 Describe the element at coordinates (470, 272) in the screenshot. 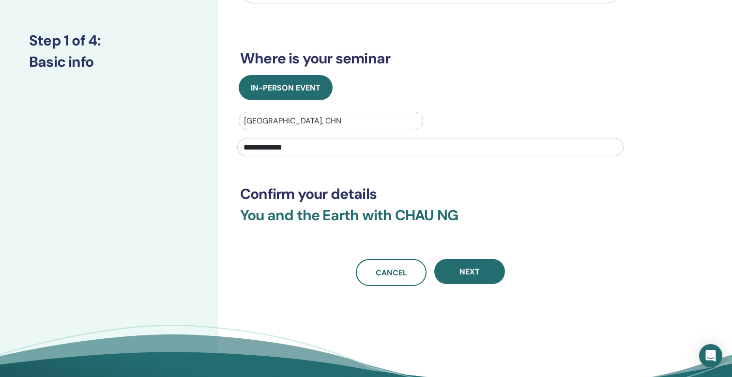

I see `span: Next` at that location.